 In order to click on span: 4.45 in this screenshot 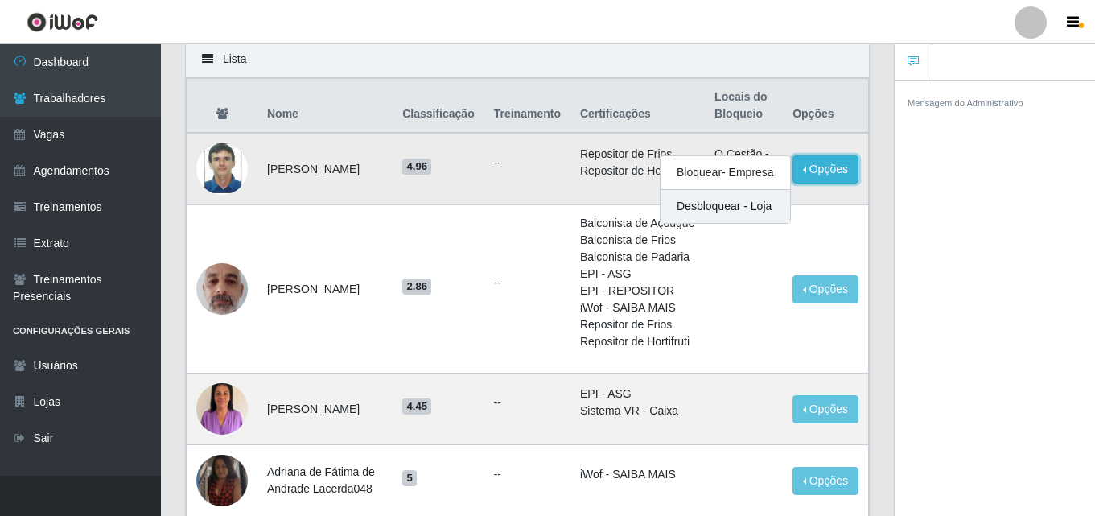, I will do `click(417, 406)`.